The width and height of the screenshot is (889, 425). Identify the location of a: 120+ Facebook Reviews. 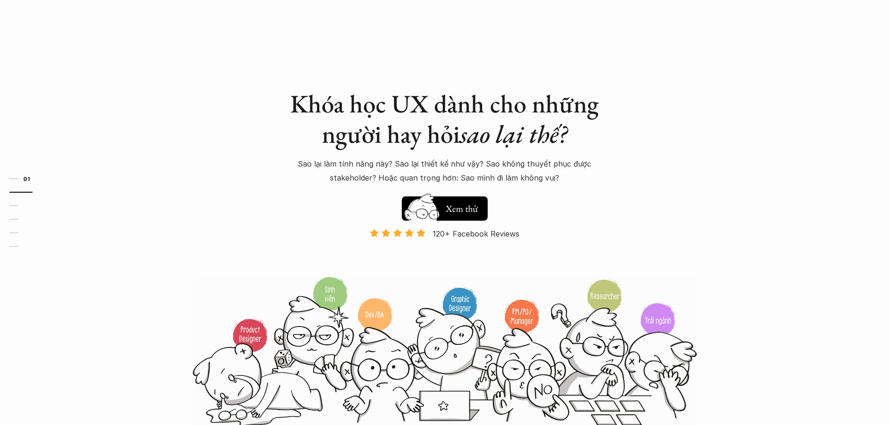
(445, 252).